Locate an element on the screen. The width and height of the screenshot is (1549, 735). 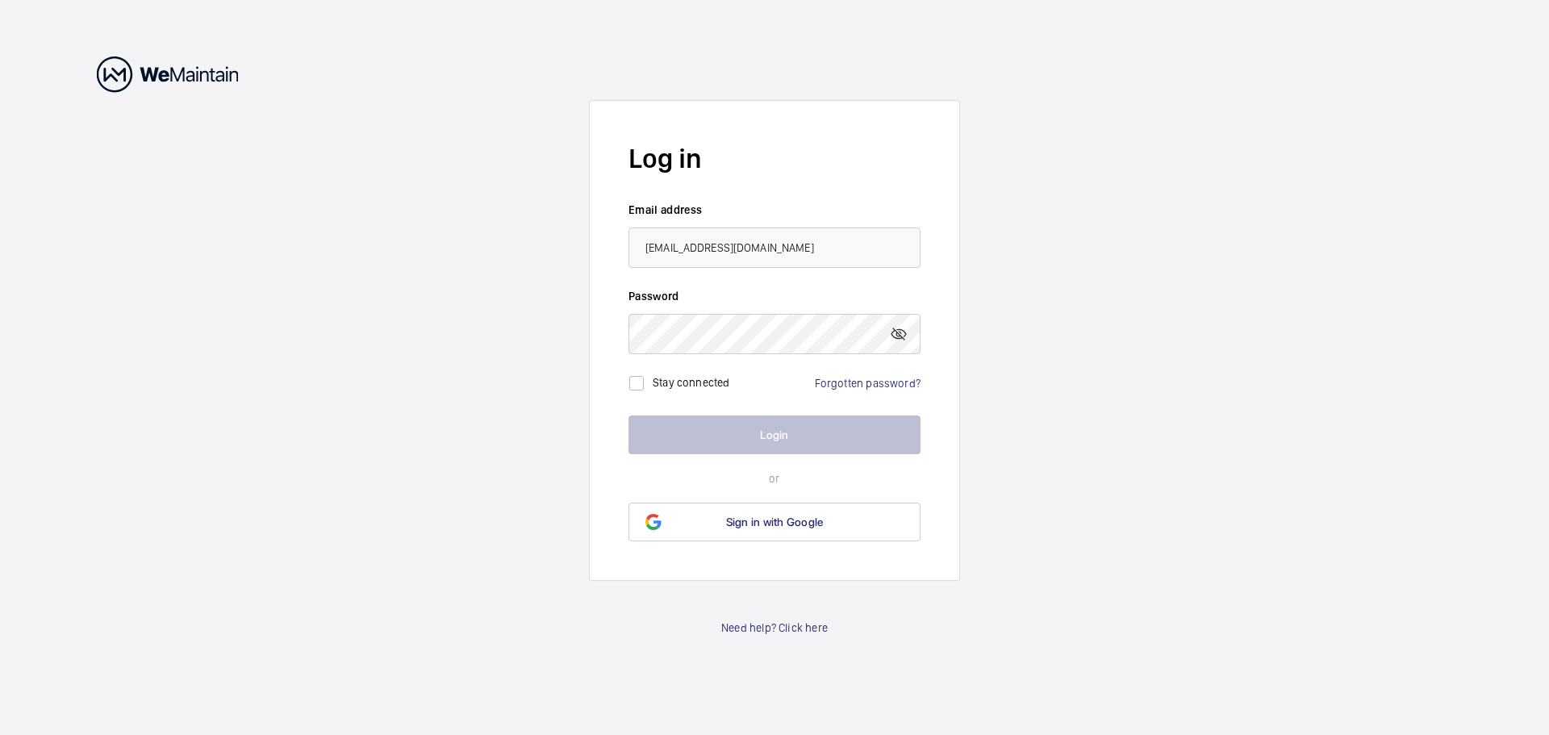
button: Login is located at coordinates (774, 435).